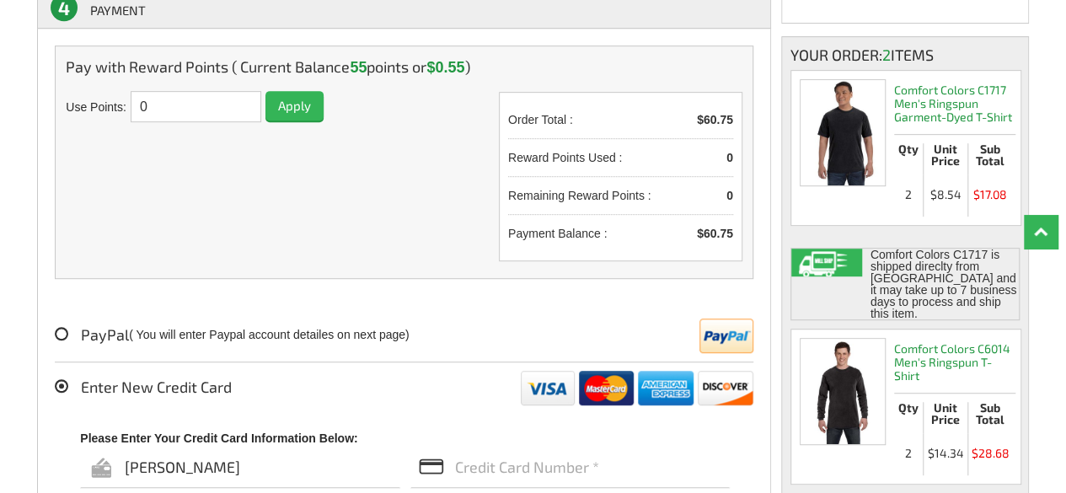 Image resolution: width=1066 pixels, height=493 pixels. Describe the element at coordinates (404, 67) in the screenshot. I see `div: Pay with Reward Points ( Current Balance points or )` at that location.